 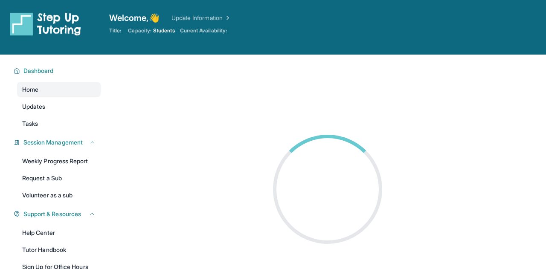 What do you see at coordinates (59, 250) in the screenshot?
I see `a: Tutor Handbook` at bounding box center [59, 250].